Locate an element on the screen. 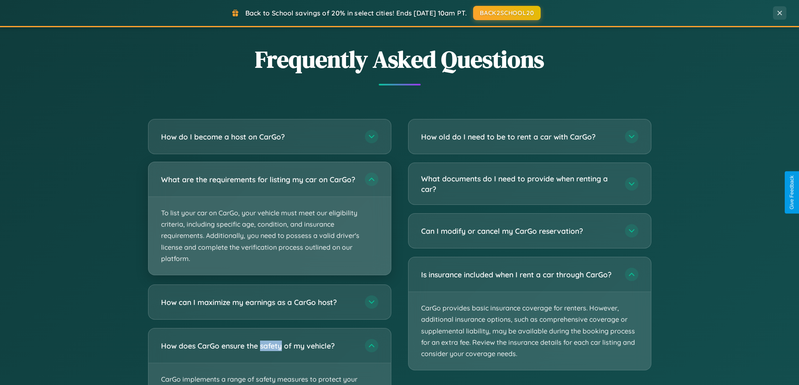 The width and height of the screenshot is (799, 385). h3: Can I modify or cancel my CarGo reservation? is located at coordinates (519, 231).